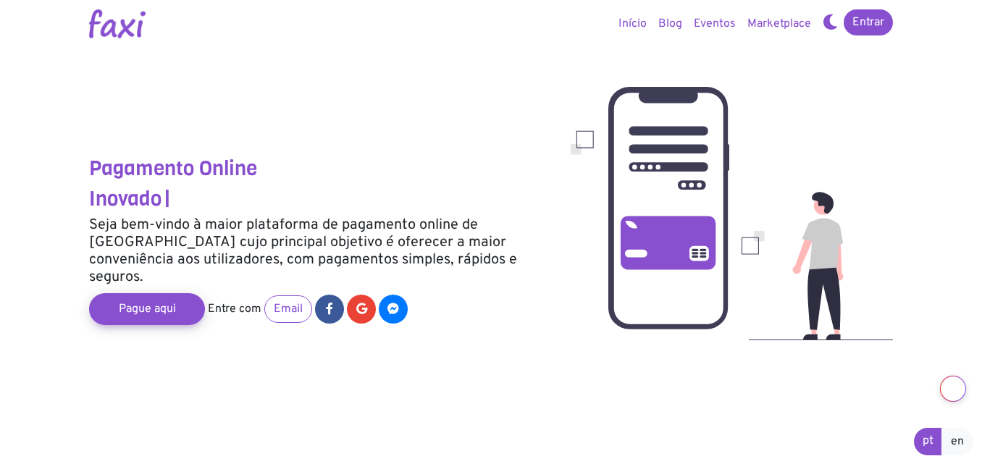 This screenshot has height=464, width=982. What do you see at coordinates (235, 309) in the screenshot?
I see `span: Entre com` at bounding box center [235, 309].